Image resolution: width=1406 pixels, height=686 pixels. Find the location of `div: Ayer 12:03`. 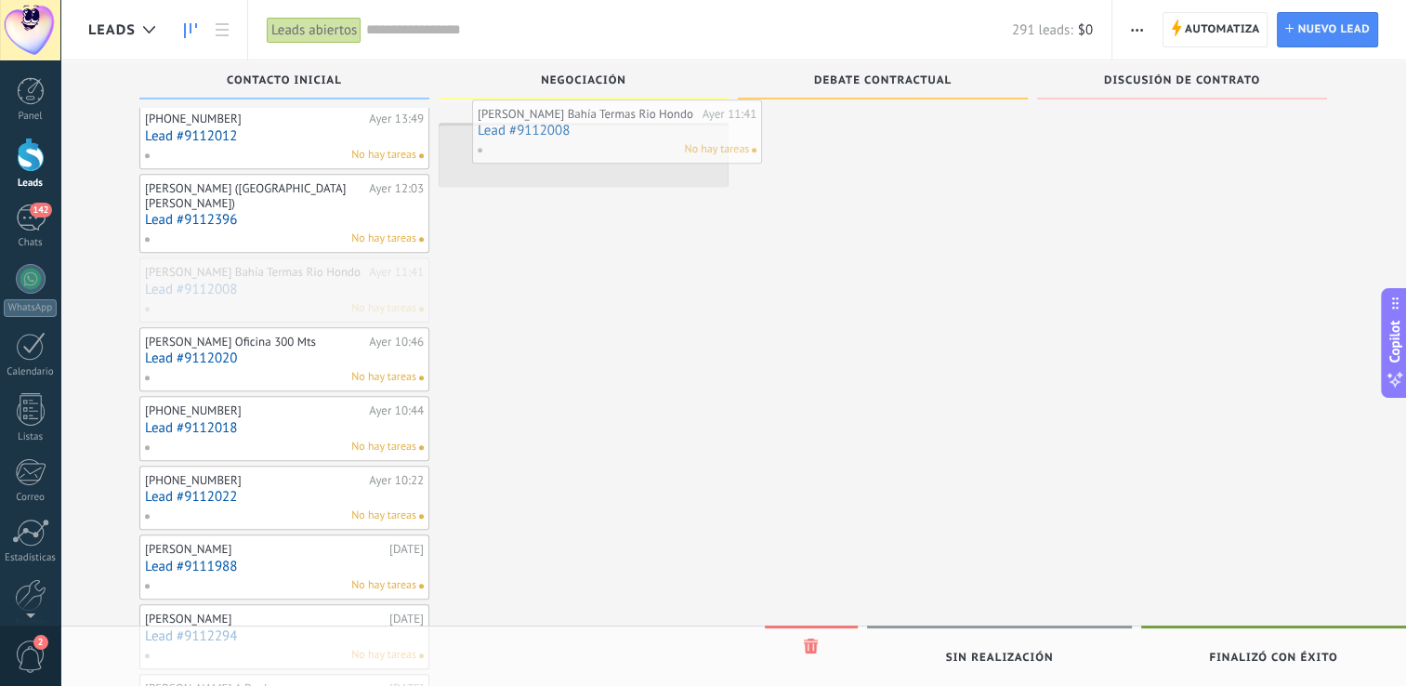

div: Ayer 12:03 is located at coordinates (396, 195).